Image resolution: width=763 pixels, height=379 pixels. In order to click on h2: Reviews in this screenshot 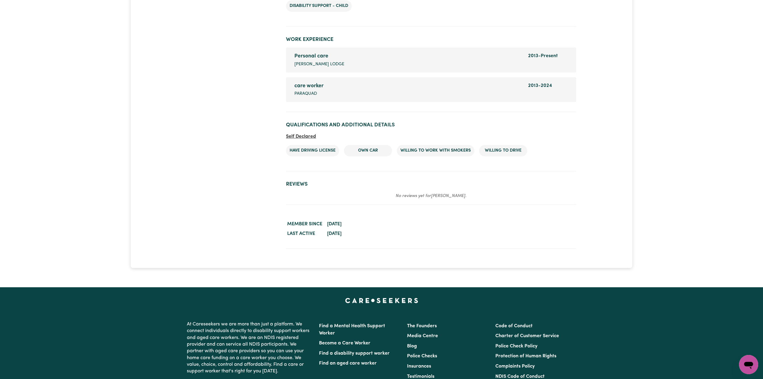, I will do `click(431, 184)`.